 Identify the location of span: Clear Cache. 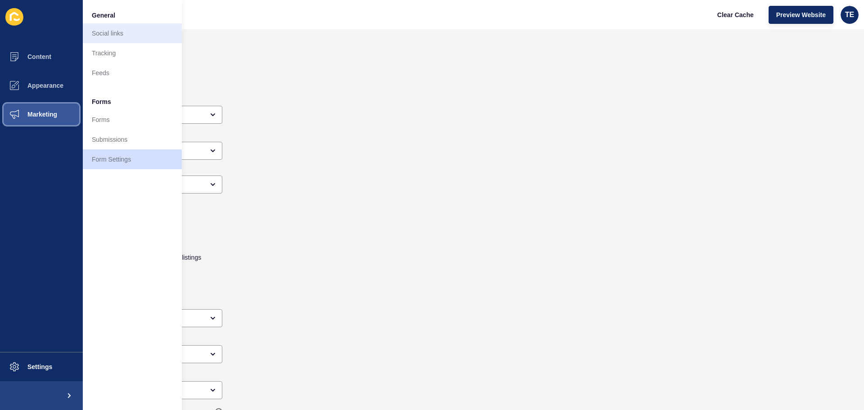
(735, 15).